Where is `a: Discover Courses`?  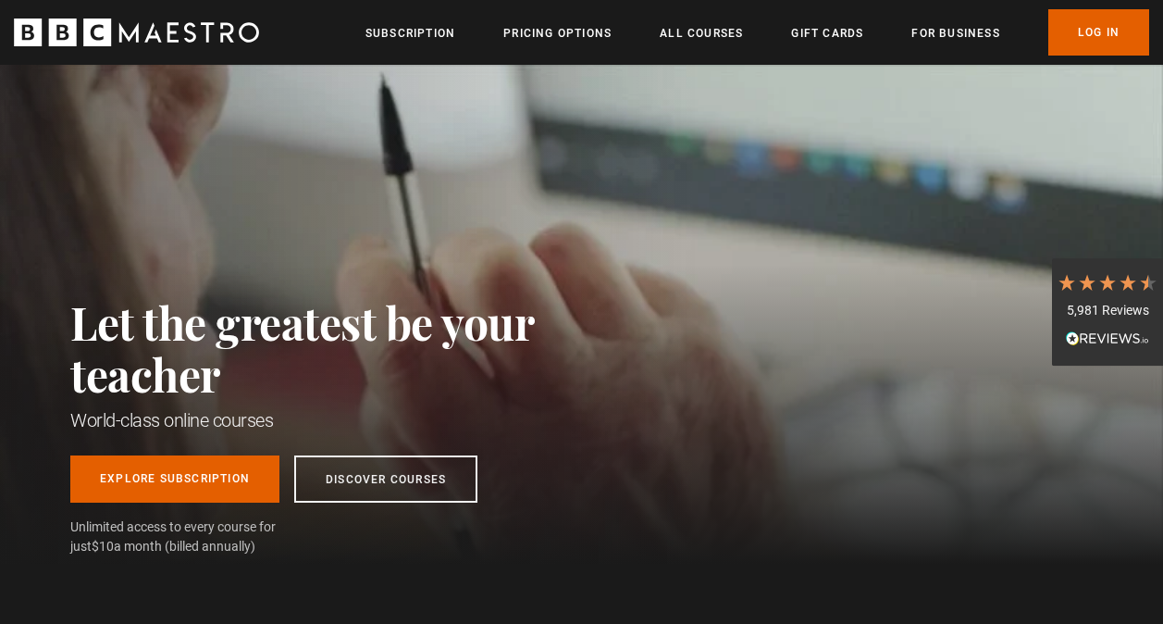 a: Discover Courses is located at coordinates (386, 478).